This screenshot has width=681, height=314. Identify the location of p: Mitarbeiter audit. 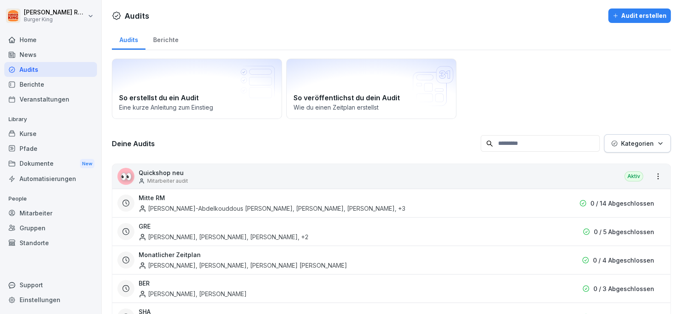
(168, 181).